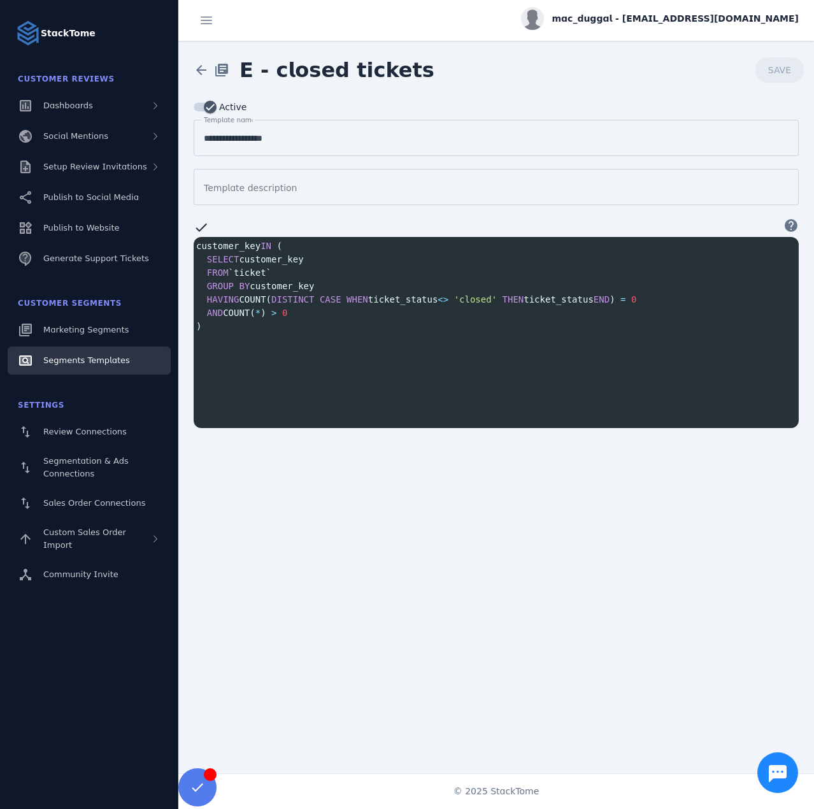 Image resolution: width=814 pixels, height=809 pixels. What do you see at coordinates (89, 360) in the screenshot?
I see `a: Segments Templates` at bounding box center [89, 360].